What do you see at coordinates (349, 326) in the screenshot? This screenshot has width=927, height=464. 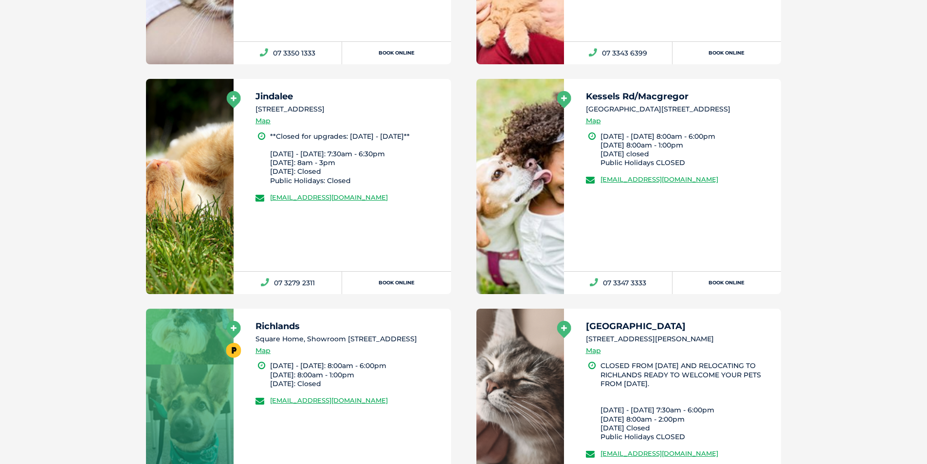 I see `h5: Richlands` at bounding box center [349, 326].